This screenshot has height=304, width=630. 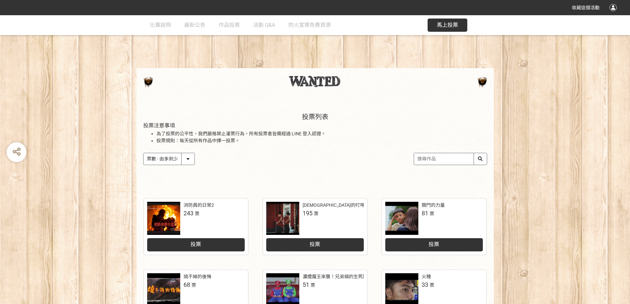 I want to click on span: 33, so click(x=425, y=284).